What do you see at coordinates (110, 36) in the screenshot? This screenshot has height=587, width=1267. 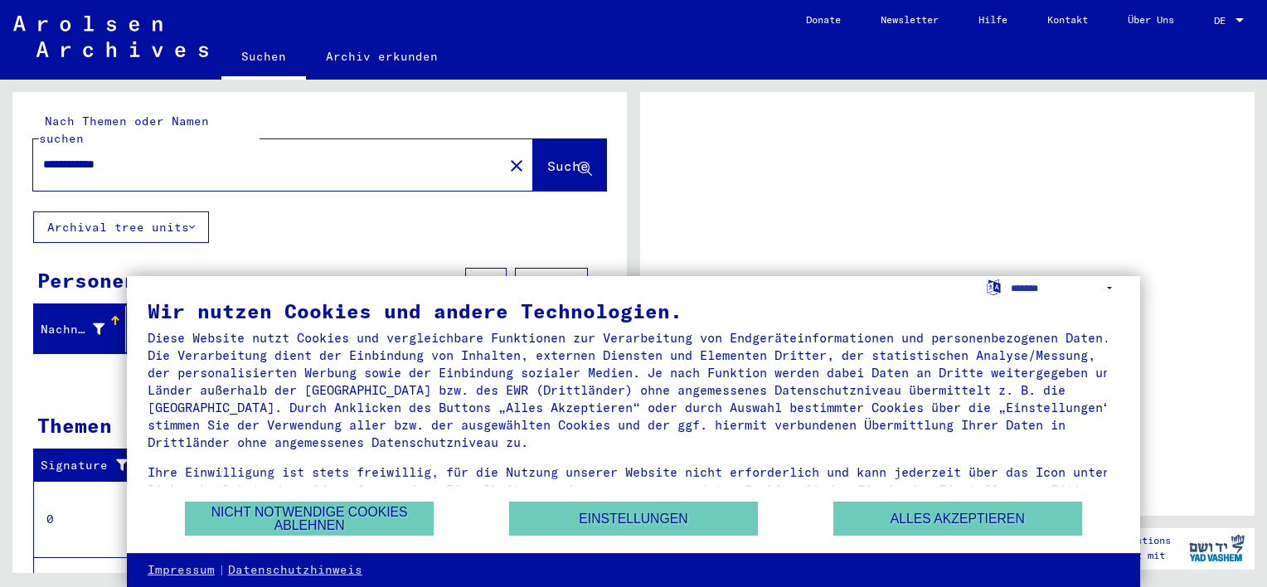 I see `img: Arolsen_neg.svg` at bounding box center [110, 36].